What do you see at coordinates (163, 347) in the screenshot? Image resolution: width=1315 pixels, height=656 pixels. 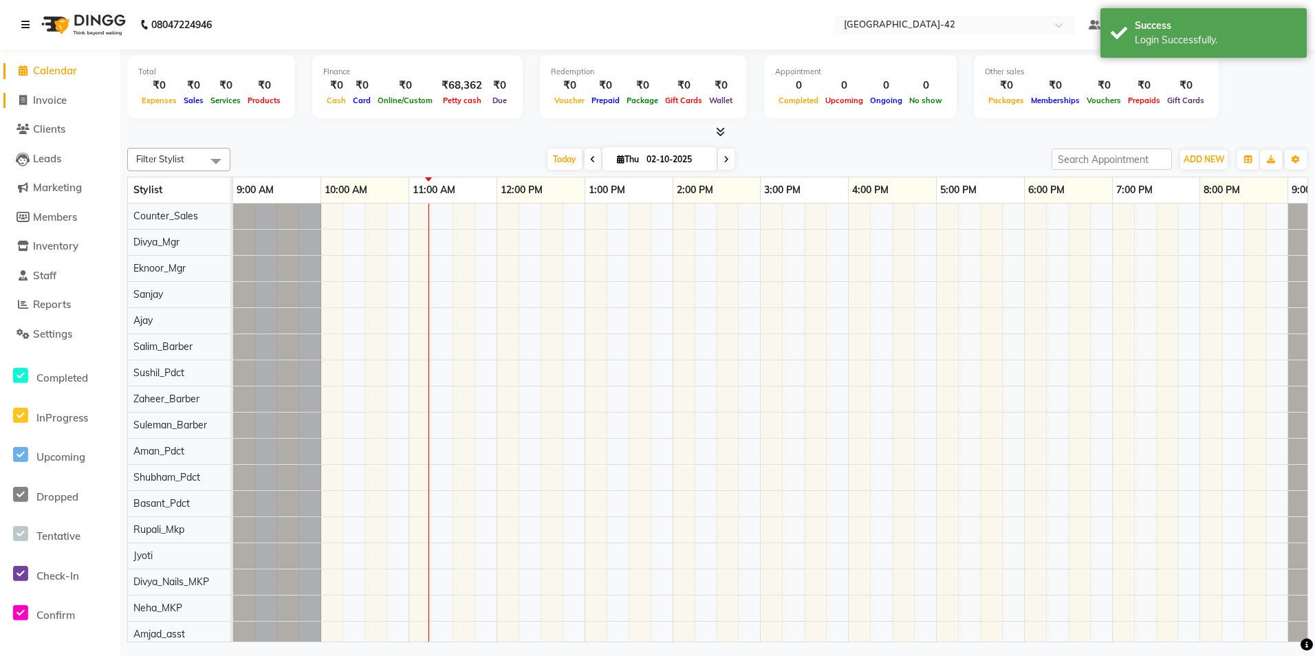 I see `span: Salim_Barber` at bounding box center [163, 347].